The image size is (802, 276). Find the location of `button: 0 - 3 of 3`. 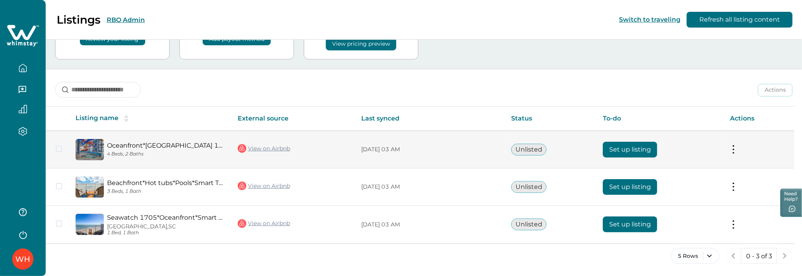

button: 0 - 3 of 3 is located at coordinates (759, 256).